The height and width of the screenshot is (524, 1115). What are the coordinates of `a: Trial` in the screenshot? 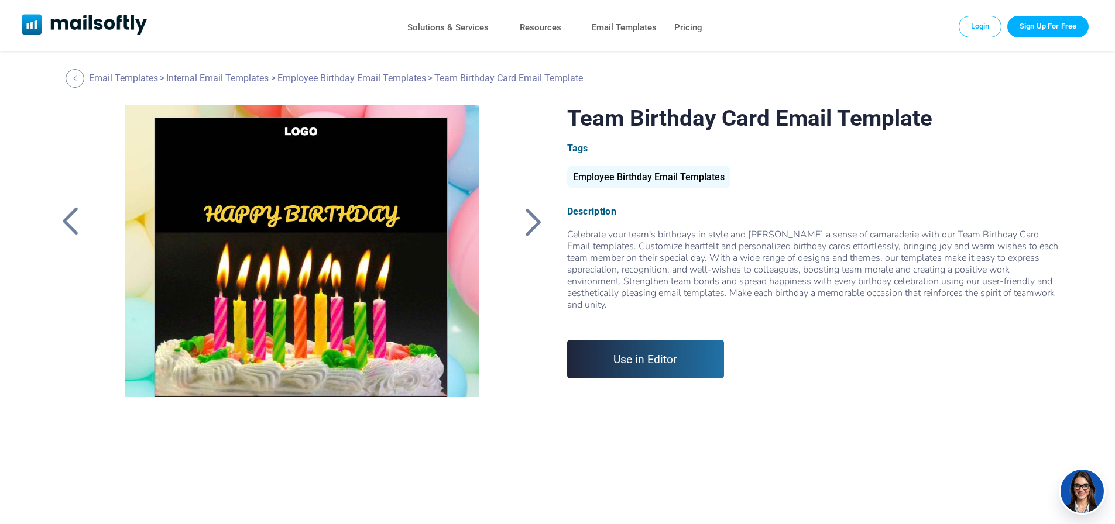 It's located at (1048, 26).